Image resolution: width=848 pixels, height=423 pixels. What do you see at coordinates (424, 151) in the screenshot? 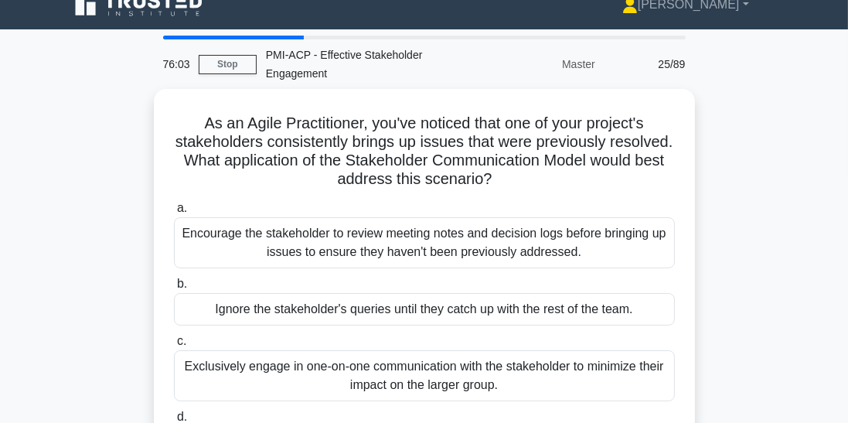
I see `h5: As an Agile Practitioner, you've noticed that one of your project's stakeholders consistently bri...` at bounding box center [424, 151].